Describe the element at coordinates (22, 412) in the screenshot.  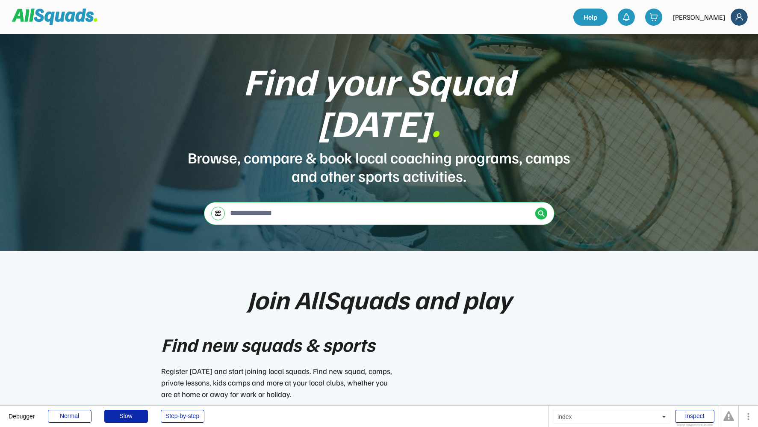
I see `div: Debugger` at that location.